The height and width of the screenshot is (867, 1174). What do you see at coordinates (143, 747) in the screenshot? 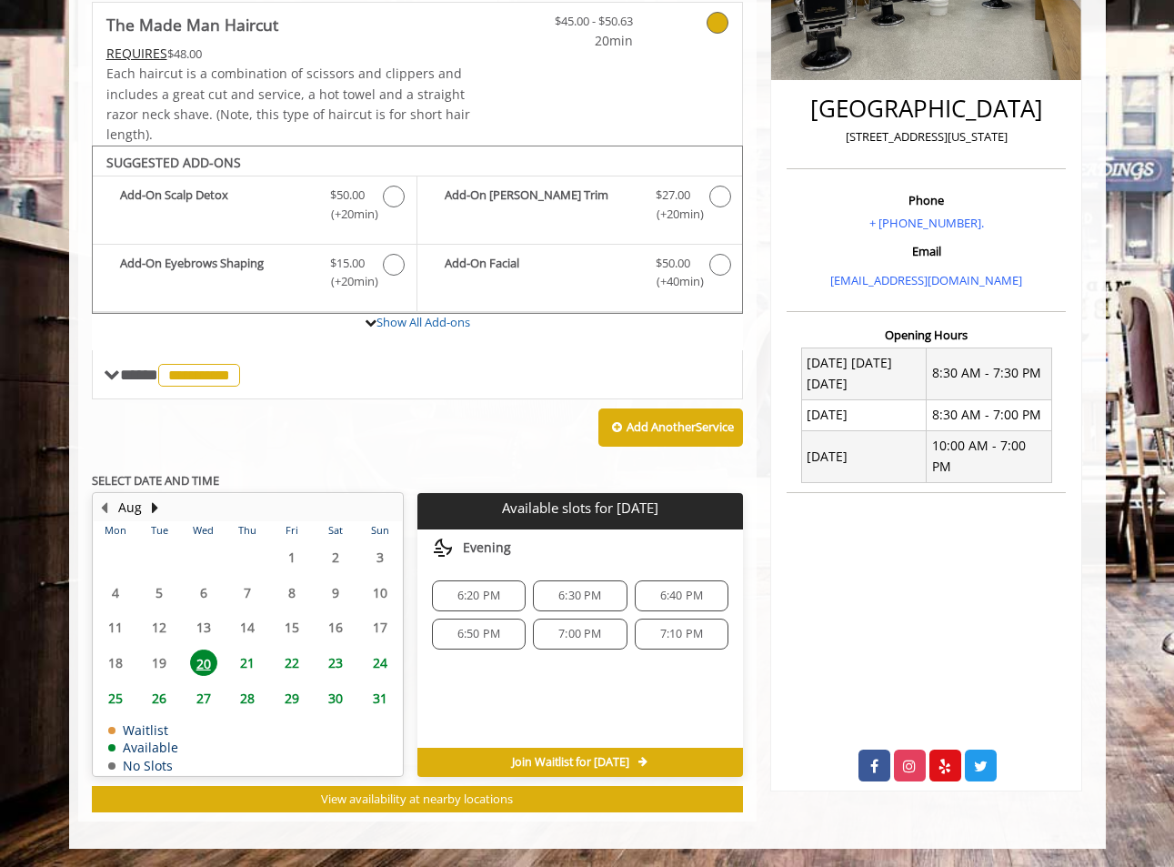
I see `td: Available` at bounding box center [143, 747].